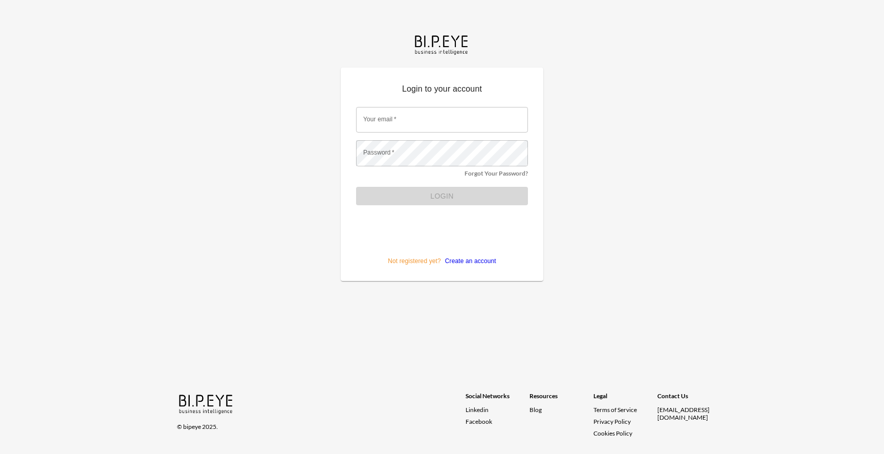 The height and width of the screenshot is (454, 884). I want to click on div: Resources, so click(561, 398).